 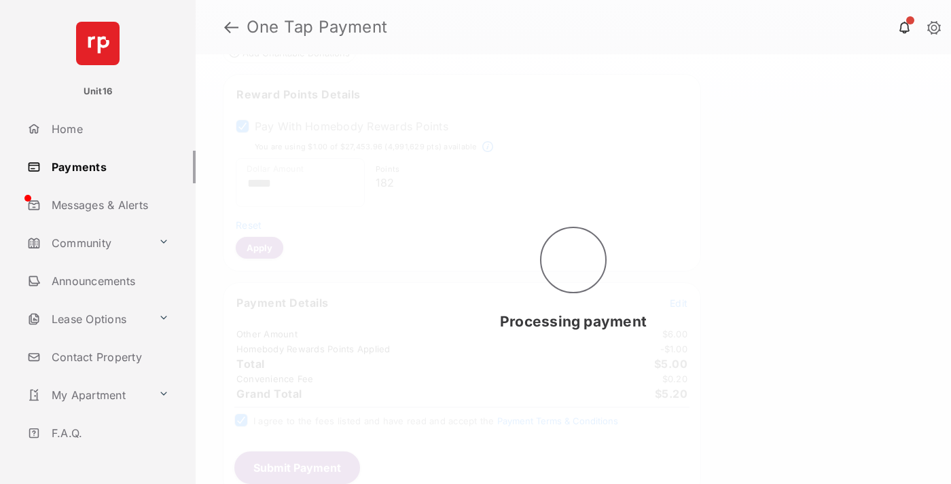 What do you see at coordinates (87, 243) in the screenshot?
I see `a: Community` at bounding box center [87, 243].